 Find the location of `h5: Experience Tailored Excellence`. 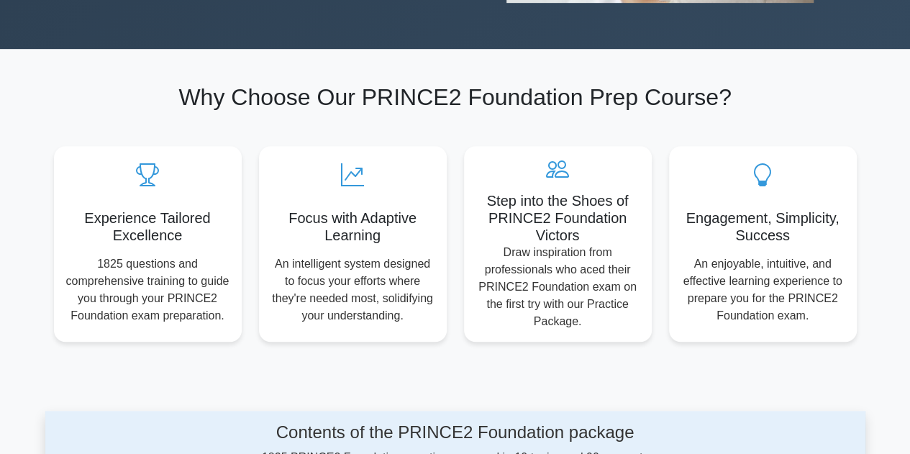

h5: Experience Tailored Excellence is located at coordinates (147, 227).